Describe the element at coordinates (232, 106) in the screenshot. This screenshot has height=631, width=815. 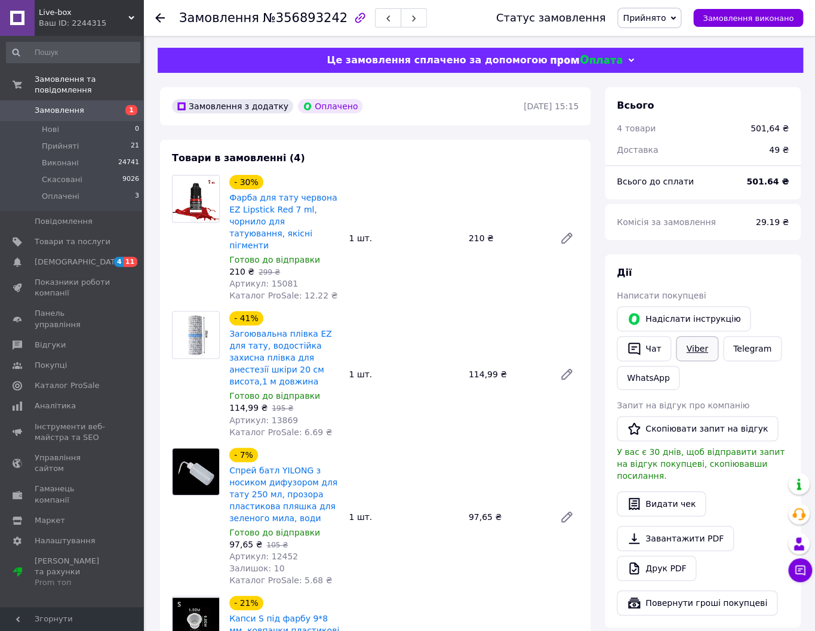
I see `div: Замовлення з додатку` at that location.